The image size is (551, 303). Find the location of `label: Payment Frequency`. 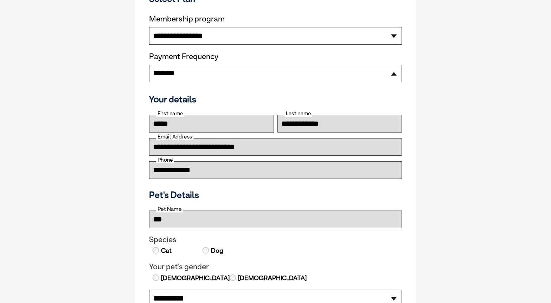

label: Payment Frequency is located at coordinates (184, 57).